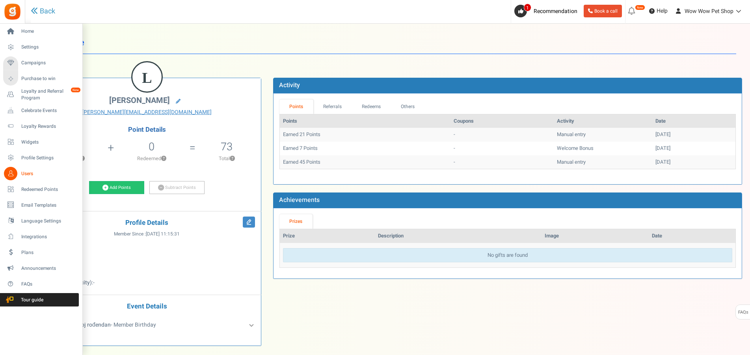  What do you see at coordinates (49, 47) in the screenshot?
I see `span: Settings` at bounding box center [49, 47].